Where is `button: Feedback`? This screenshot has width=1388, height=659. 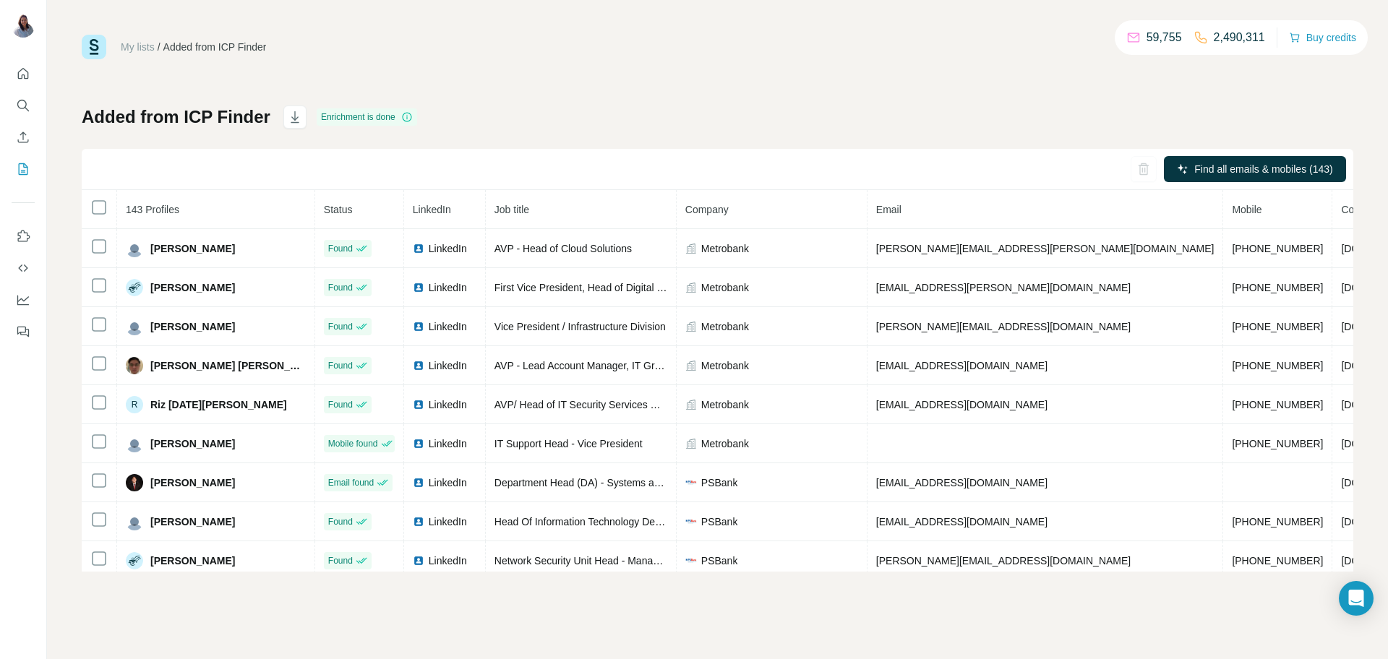
button: Feedback is located at coordinates (23, 332).